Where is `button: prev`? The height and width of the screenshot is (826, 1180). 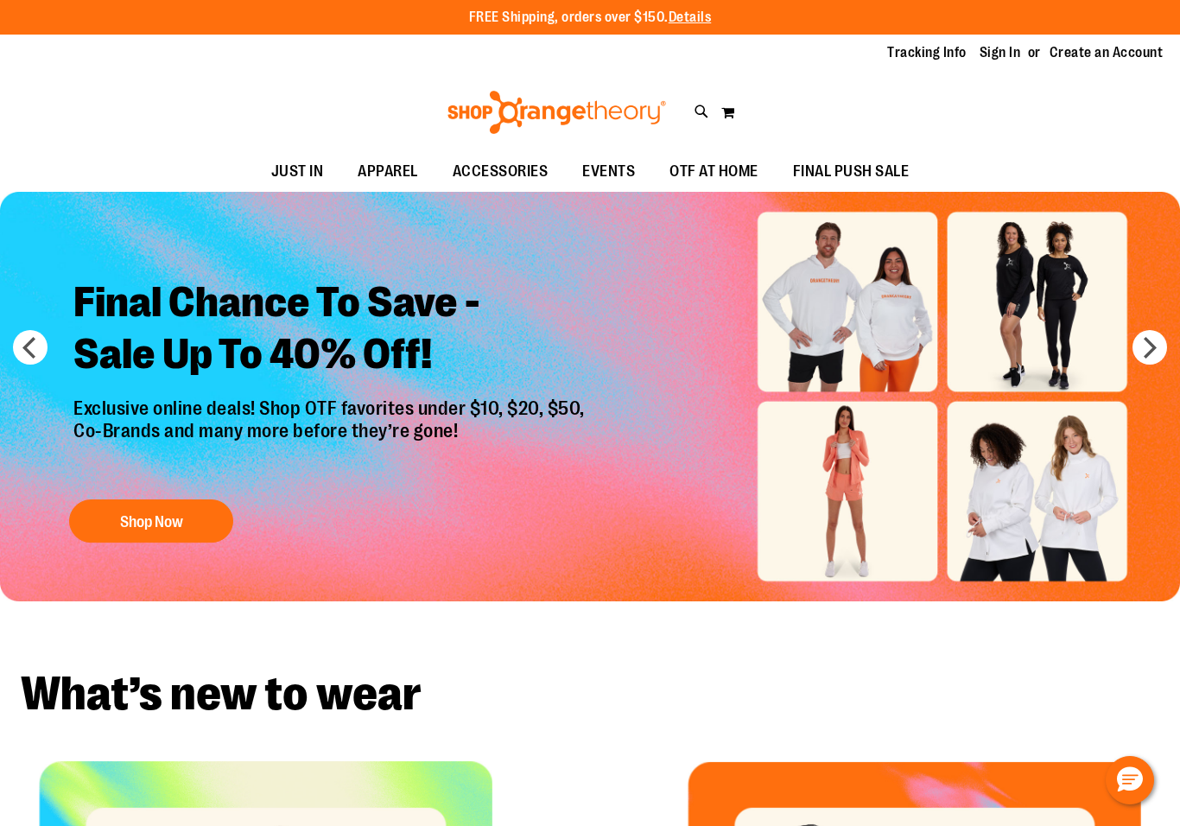
button: prev is located at coordinates (30, 347).